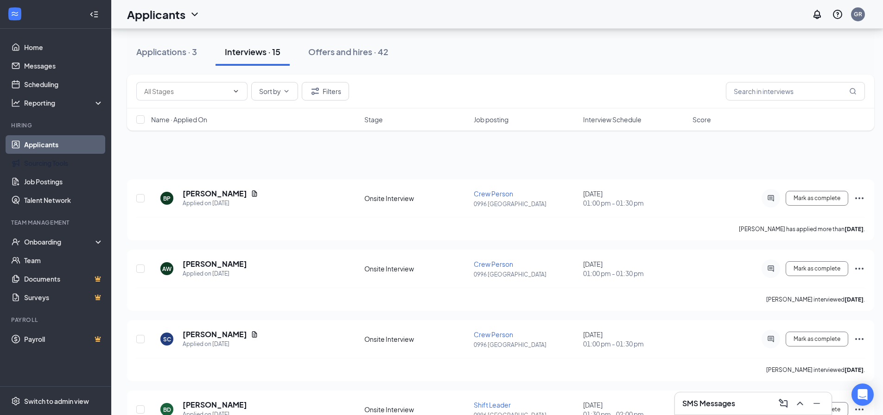 Image resolution: width=883 pixels, height=415 pixels. What do you see at coordinates (64, 261) in the screenshot?
I see `a: Team` at bounding box center [64, 261].